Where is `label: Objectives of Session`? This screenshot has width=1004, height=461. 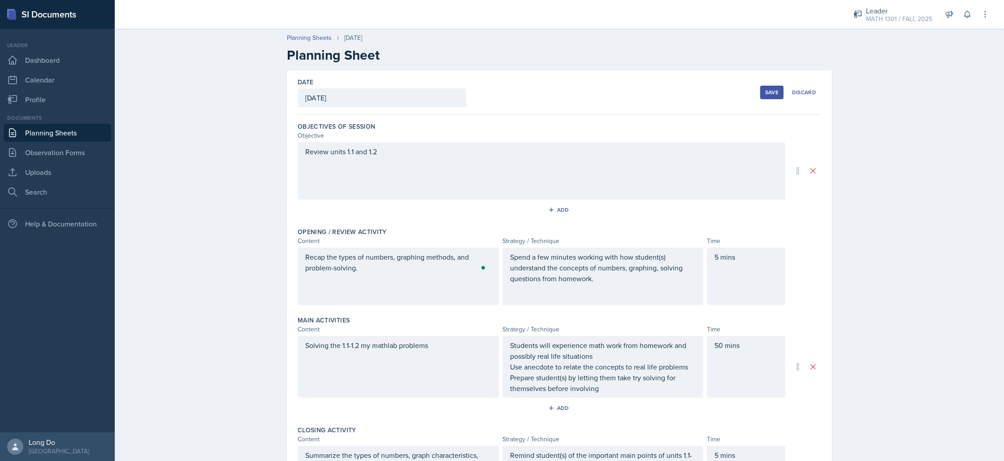
label: Objectives of Session is located at coordinates (336, 126).